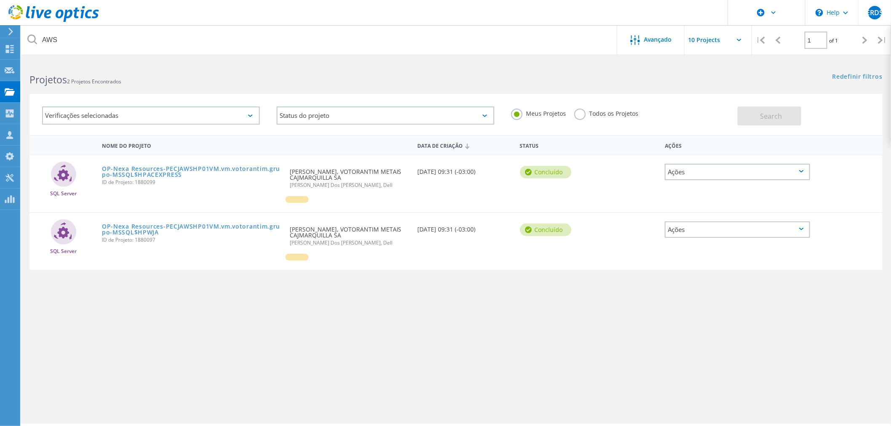 This screenshot has width=891, height=426. What do you see at coordinates (192, 182) in the screenshot?
I see `span: ID de Projeto: 1880099` at bounding box center [192, 182].